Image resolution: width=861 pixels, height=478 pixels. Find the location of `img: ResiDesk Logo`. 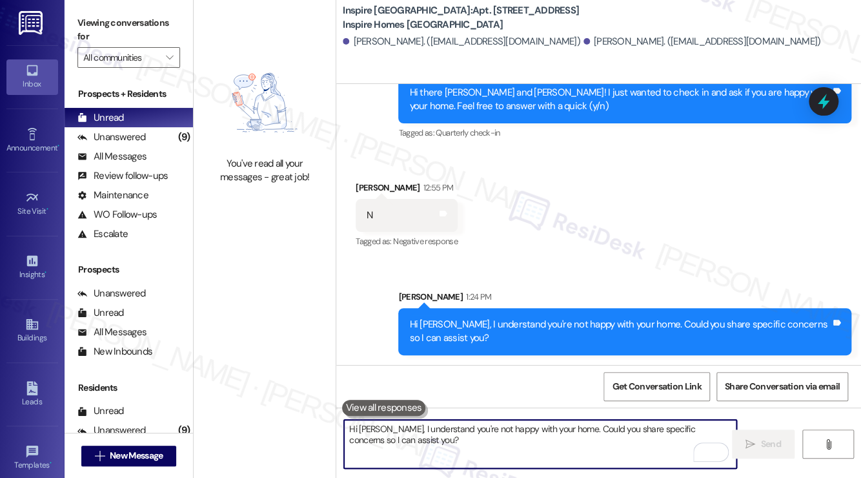

img: ResiDesk Logo is located at coordinates (32, 23).